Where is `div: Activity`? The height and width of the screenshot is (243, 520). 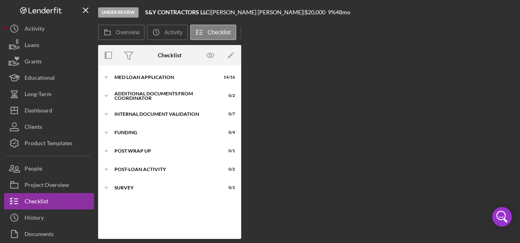 div: Activity is located at coordinates (34, 29).